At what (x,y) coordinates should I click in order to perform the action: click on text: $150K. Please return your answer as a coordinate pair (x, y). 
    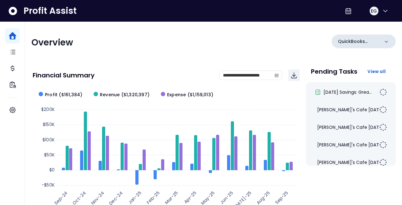
    Looking at the image, I should click on (49, 125).